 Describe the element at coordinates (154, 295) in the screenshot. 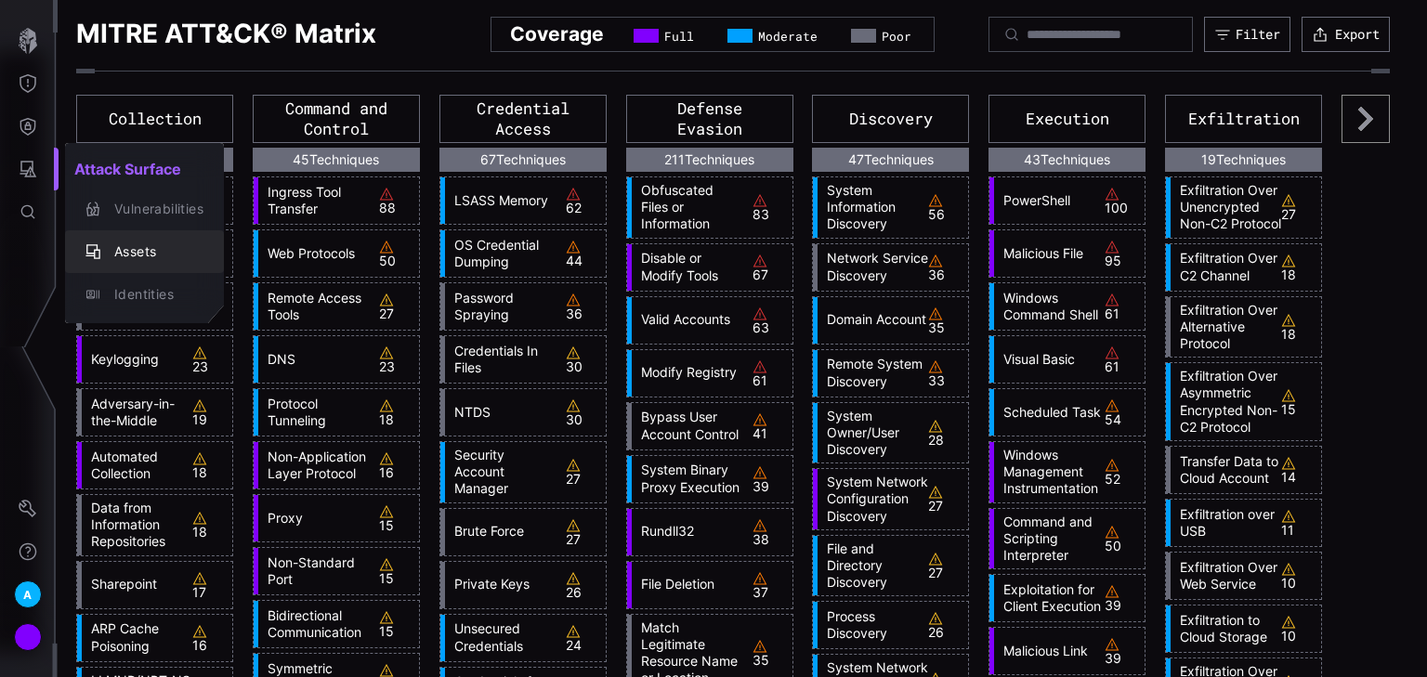

I see `div: Identities` at that location.